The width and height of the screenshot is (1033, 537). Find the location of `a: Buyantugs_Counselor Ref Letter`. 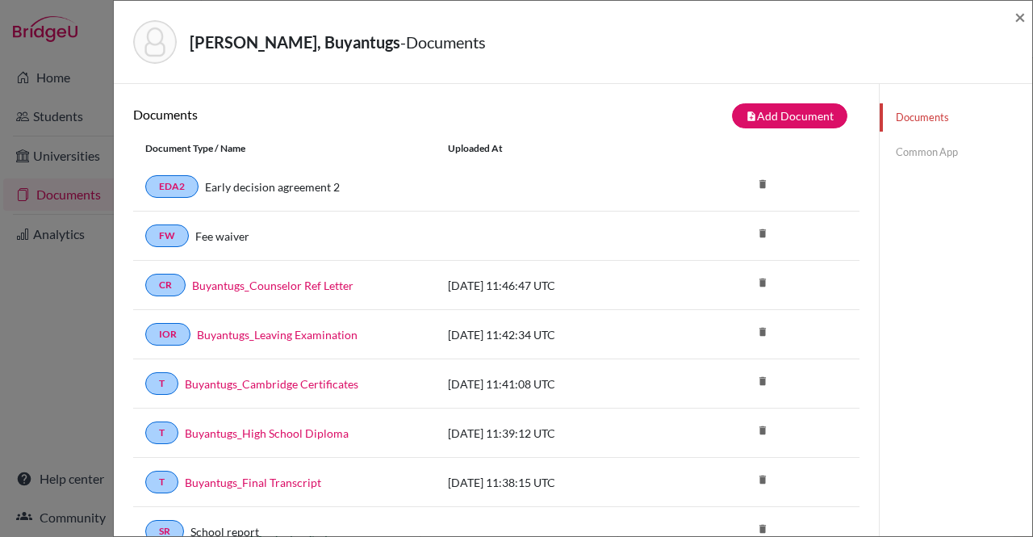

a: Buyantugs_Counselor Ref Letter is located at coordinates (273, 285).